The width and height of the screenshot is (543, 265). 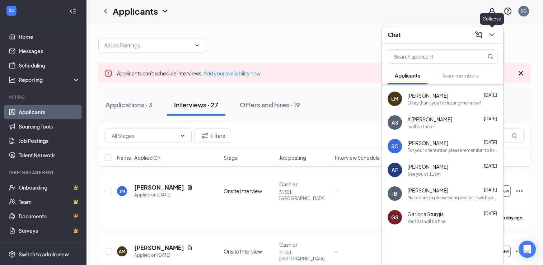 I want to click on div: See you at 11am, so click(x=424, y=174).